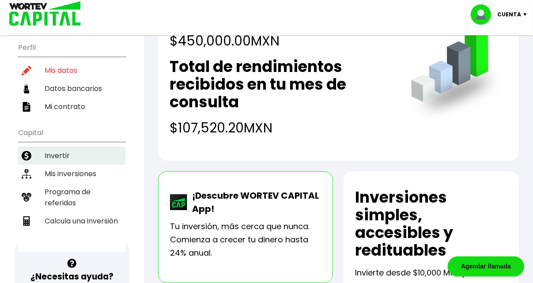  What do you see at coordinates (72, 76) in the screenshot?
I see `ul: Perfil` at bounding box center [72, 76].